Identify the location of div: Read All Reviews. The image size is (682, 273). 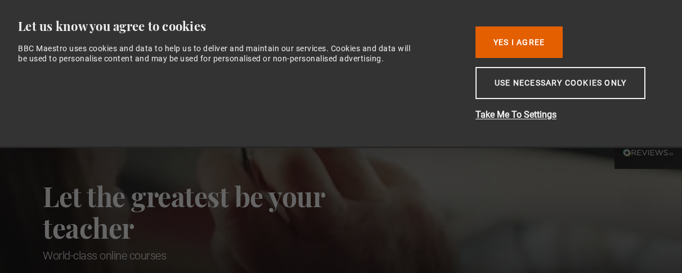
(648, 154).